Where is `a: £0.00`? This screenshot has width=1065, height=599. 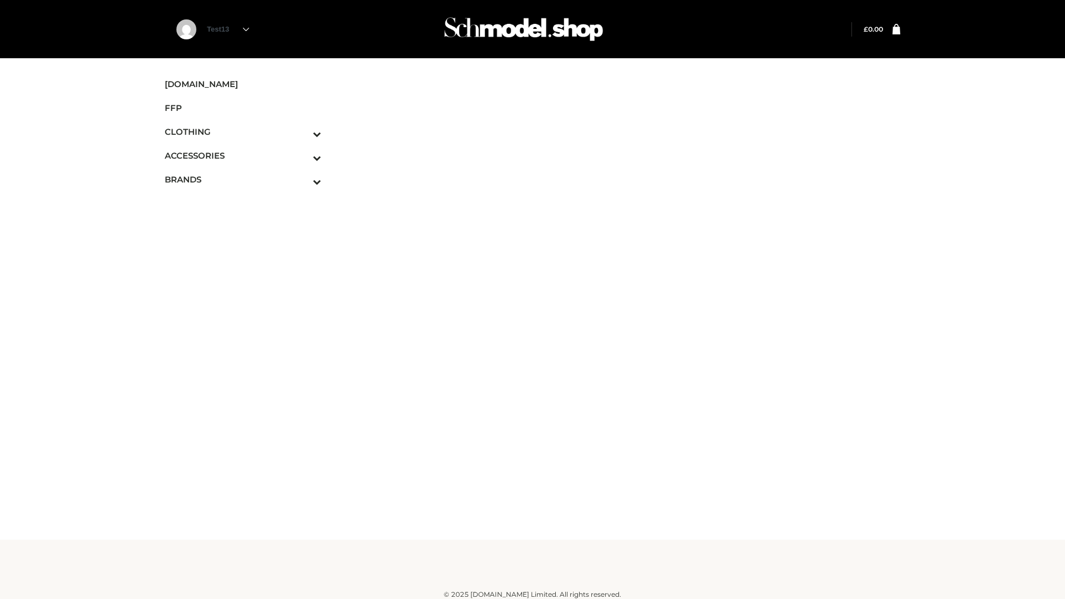
a: £0.00 is located at coordinates (873, 29).